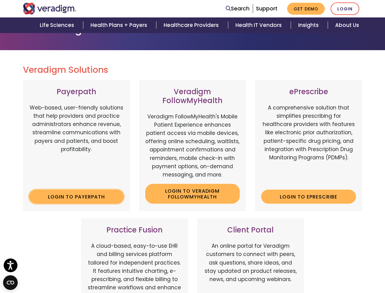 The height and width of the screenshot is (293, 385). What do you see at coordinates (134, 230) in the screenshot?
I see `h3: Practice Fusion` at bounding box center [134, 230].